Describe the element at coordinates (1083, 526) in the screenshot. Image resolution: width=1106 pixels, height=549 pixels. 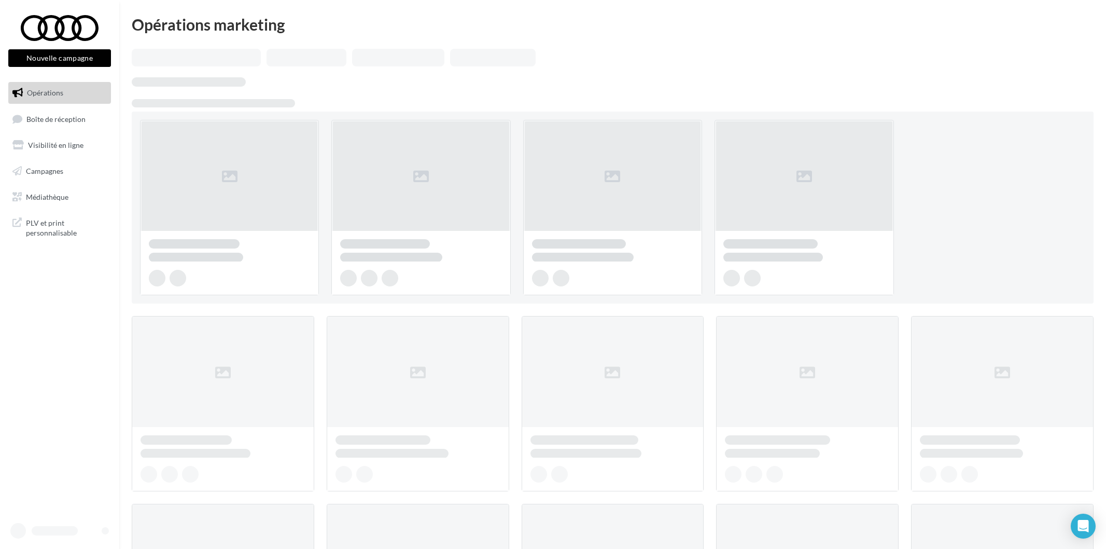
I see `div: Open Intercom Messenger` at that location.